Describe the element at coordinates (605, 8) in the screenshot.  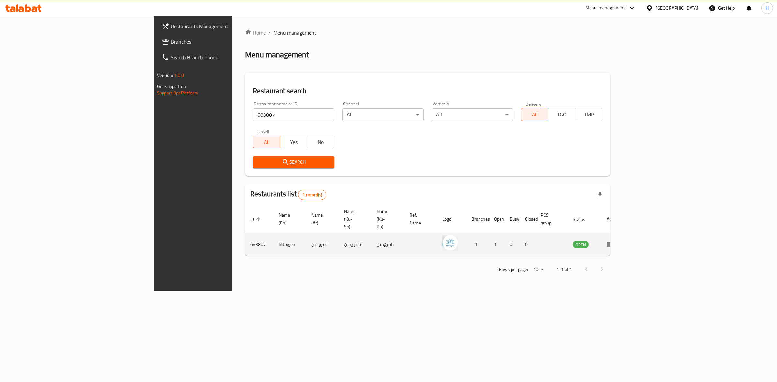
I see `div: Menu-management` at that location.